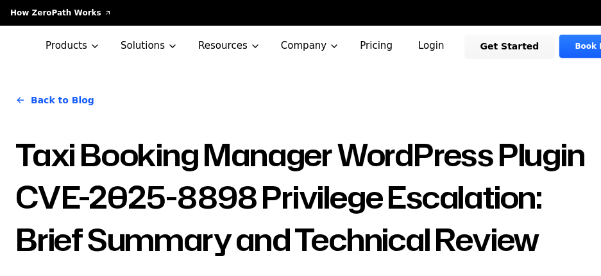 The image size is (601, 276). What do you see at coordinates (229, 46) in the screenshot?
I see `button: Resources` at bounding box center [229, 46].